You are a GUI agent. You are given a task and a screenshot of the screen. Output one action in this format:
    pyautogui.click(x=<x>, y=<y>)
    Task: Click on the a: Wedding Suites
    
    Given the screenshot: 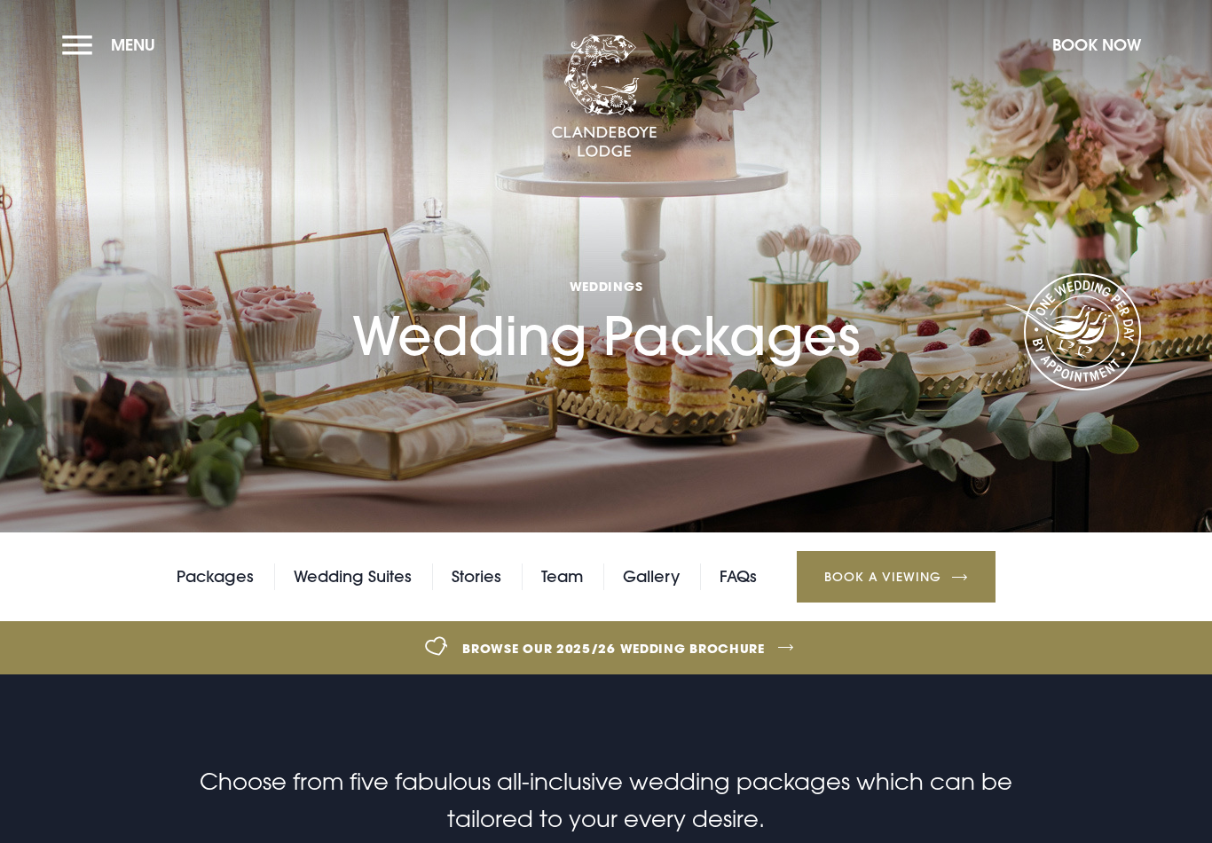 What is the action you would take?
    pyautogui.click(x=352, y=577)
    